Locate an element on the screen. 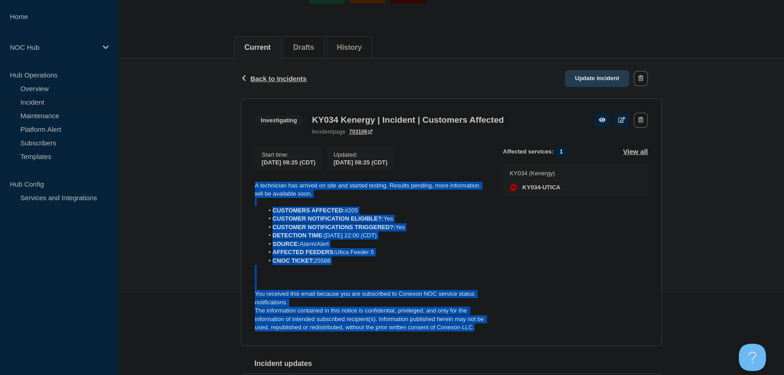 The height and width of the screenshot is (375, 784). strong: CUSTOMERS AFFECTED: is located at coordinates (309, 210).